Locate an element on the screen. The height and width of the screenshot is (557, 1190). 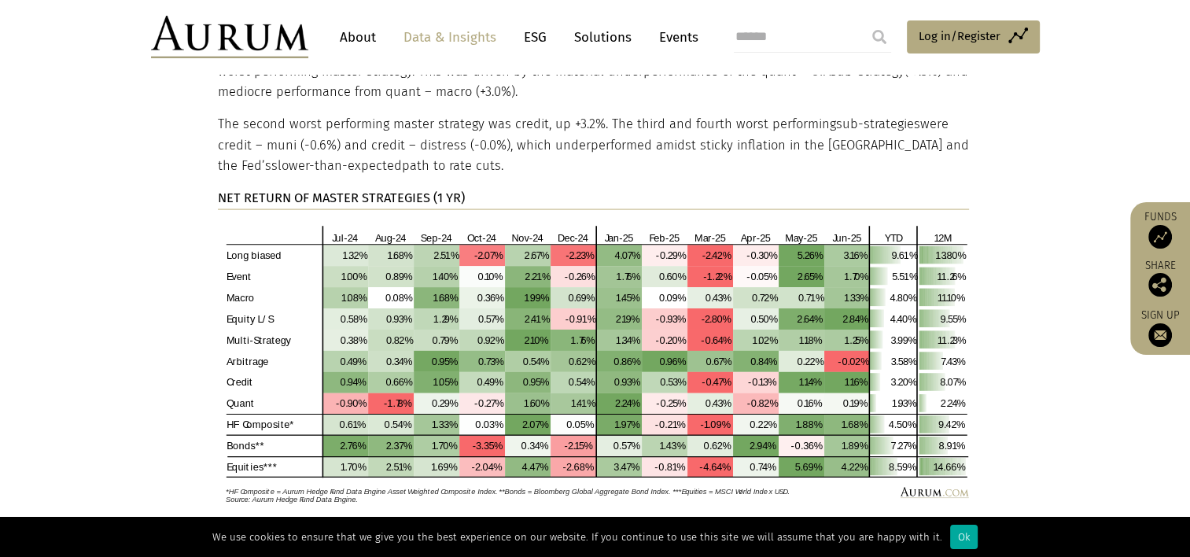
a: Sign up is located at coordinates (1160, 327).